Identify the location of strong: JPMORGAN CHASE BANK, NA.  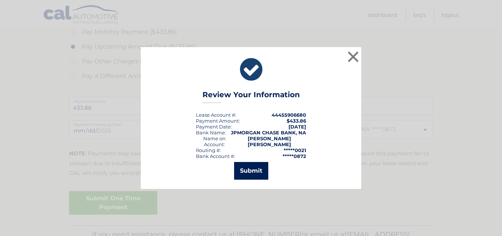
(268, 132).